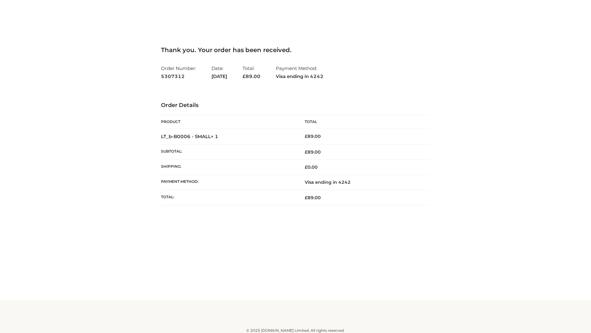 The height and width of the screenshot is (333, 591). What do you see at coordinates (219, 72) in the screenshot?
I see `li: Date:` at bounding box center [219, 72].